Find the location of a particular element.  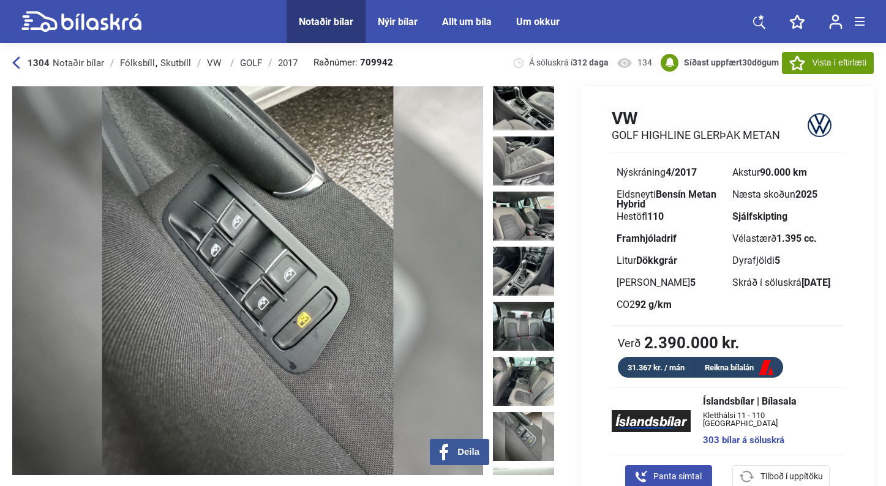

button: Deila is located at coordinates (459, 452).